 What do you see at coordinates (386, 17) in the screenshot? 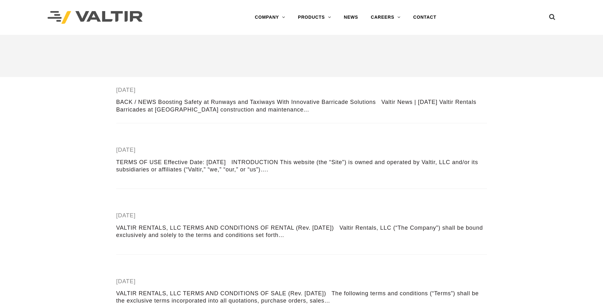
I see `a: CAREERS` at bounding box center [386, 17].